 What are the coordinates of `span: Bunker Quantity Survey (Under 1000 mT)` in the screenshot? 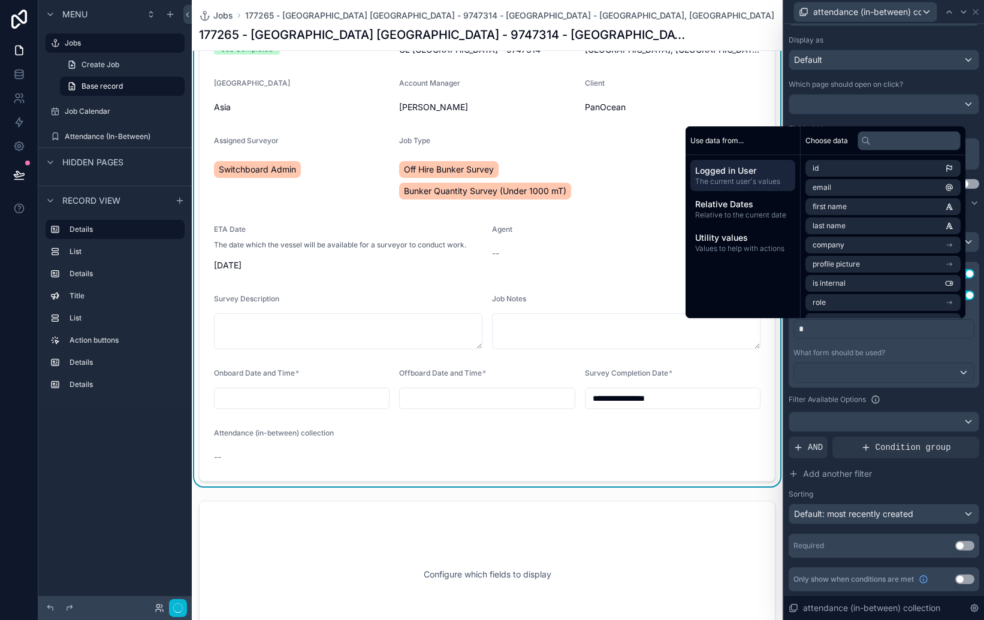 It's located at (485, 191).